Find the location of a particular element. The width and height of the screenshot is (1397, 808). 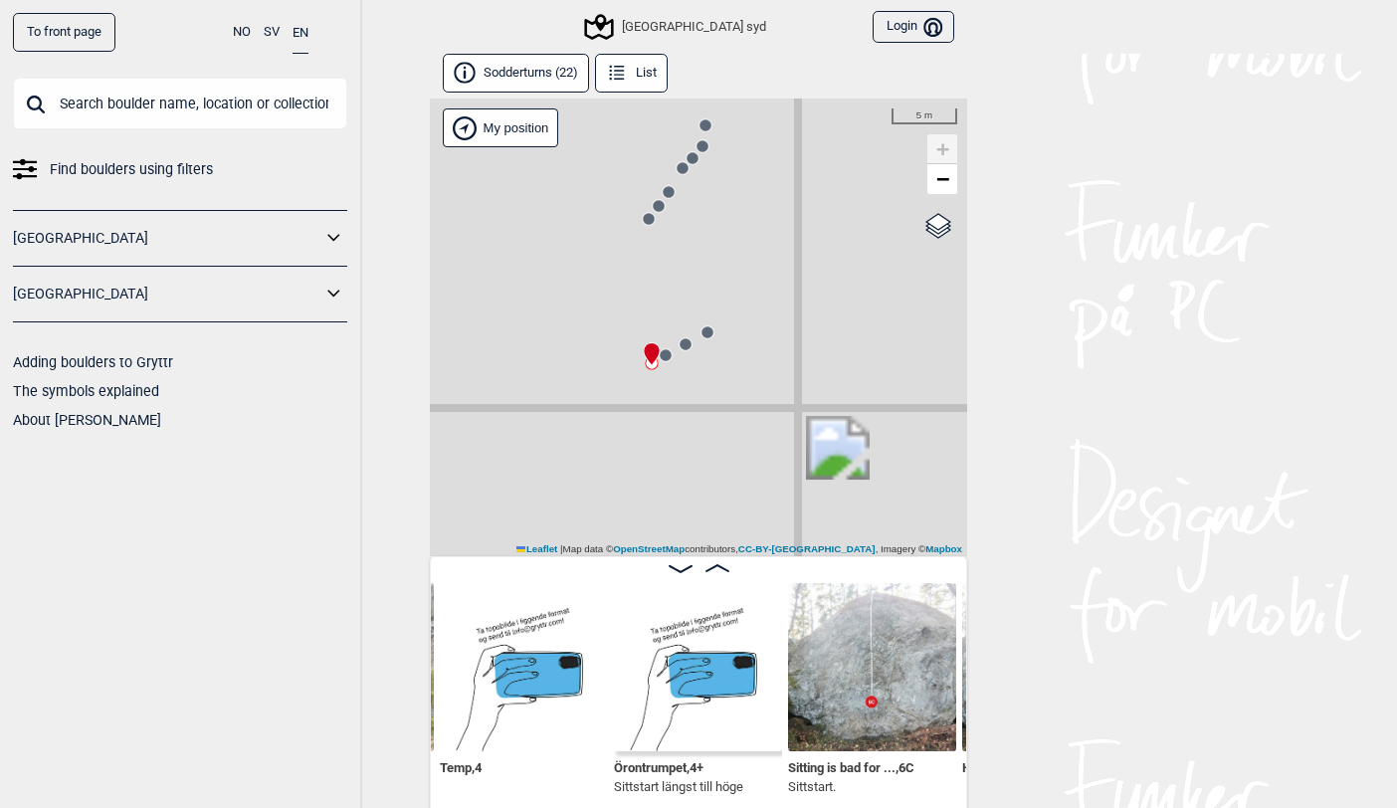

img: Hematopoesi is located at coordinates (1046, 667).